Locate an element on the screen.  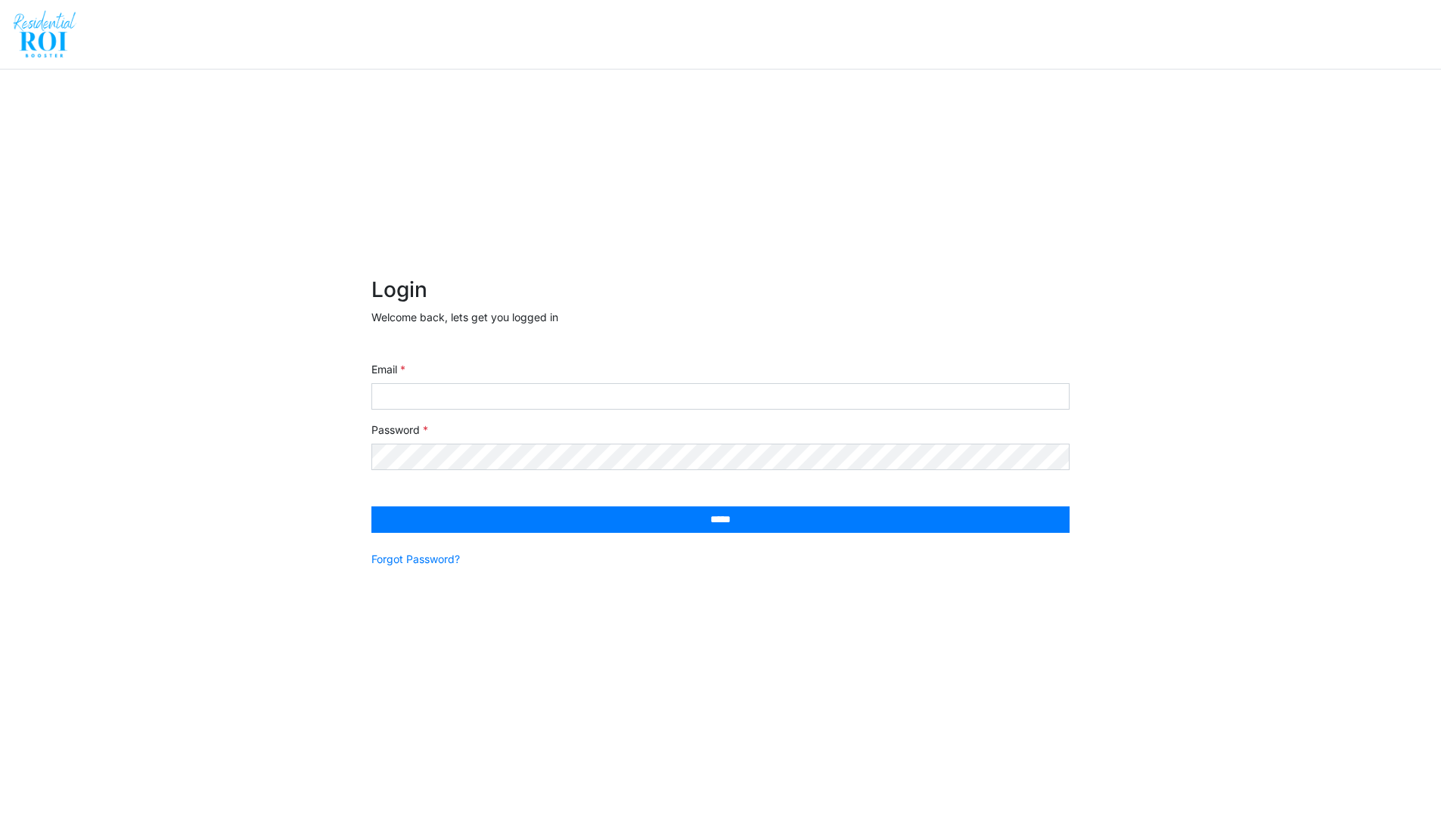
label: Password is located at coordinates (399, 430).